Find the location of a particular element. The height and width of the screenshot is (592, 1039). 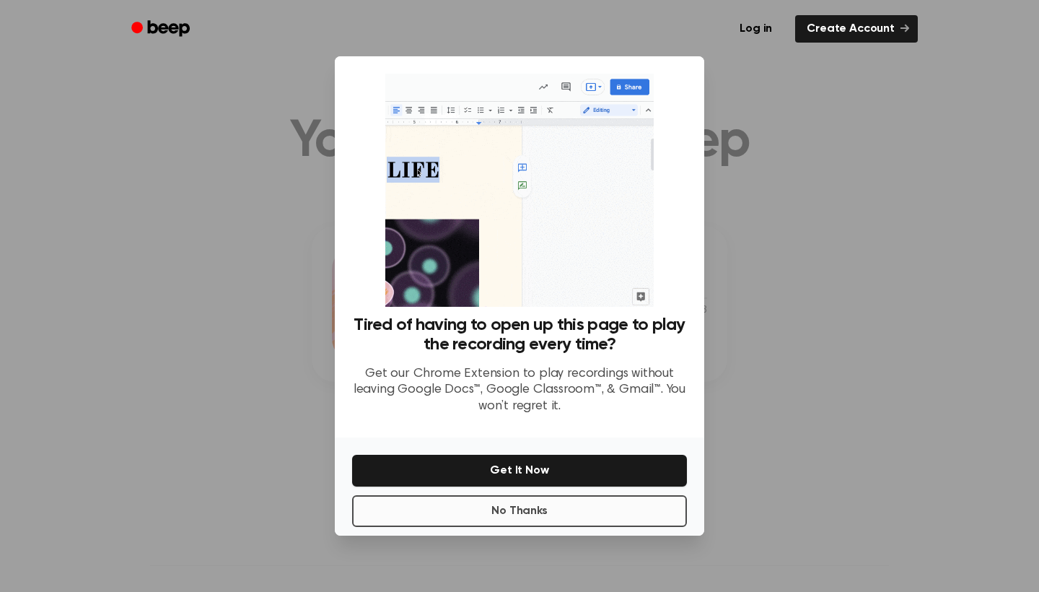

a: Beep is located at coordinates (162, 29).